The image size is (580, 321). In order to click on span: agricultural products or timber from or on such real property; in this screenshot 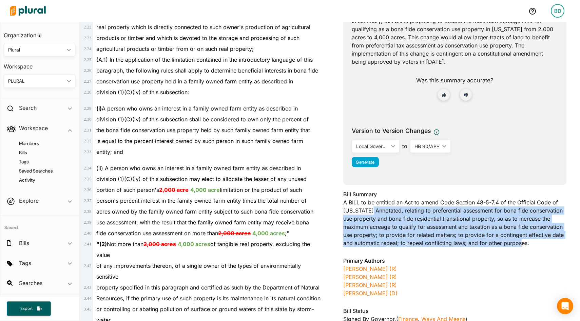, I will do `click(175, 49)`.